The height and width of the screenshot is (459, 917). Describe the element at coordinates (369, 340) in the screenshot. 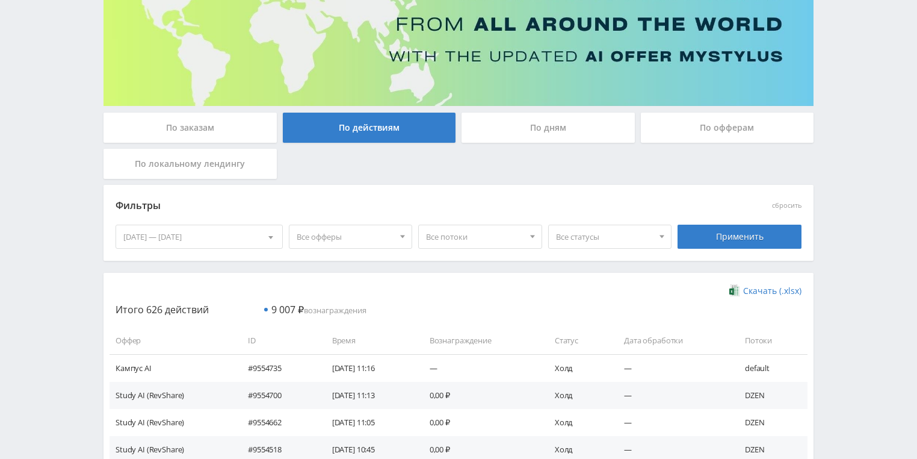

I see `td: Время` at that location.